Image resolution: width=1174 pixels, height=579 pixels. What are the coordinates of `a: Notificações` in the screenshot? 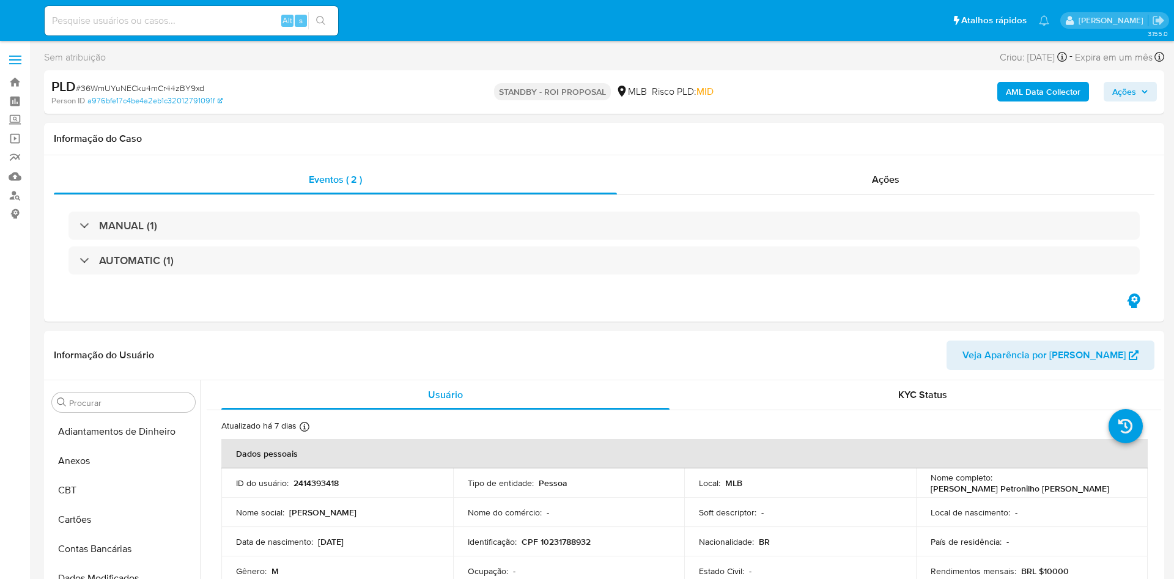 It's located at (1044, 20).